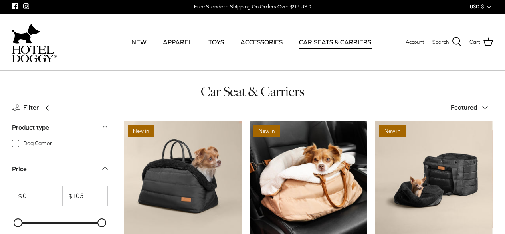  What do you see at coordinates (252, 91) in the screenshot?
I see `h1: Car Seat & Carriers` at bounding box center [252, 91].